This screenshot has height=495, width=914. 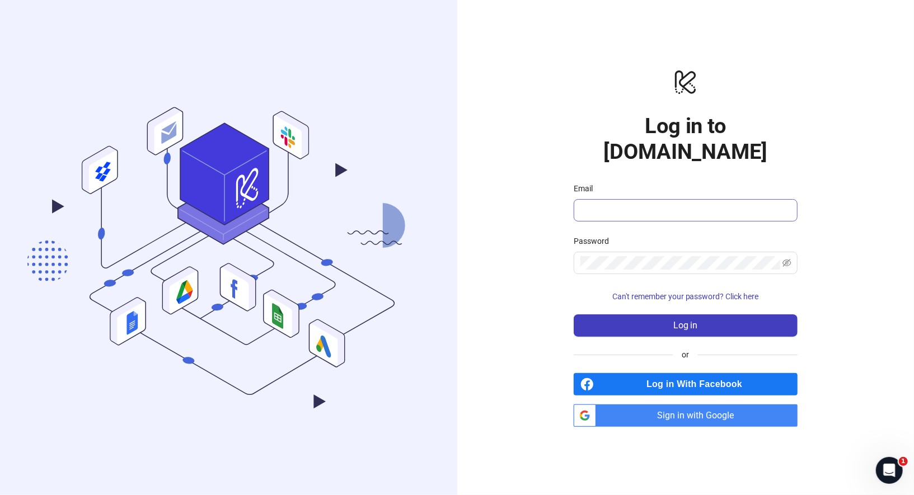 What do you see at coordinates (686, 385) in the screenshot?
I see `a: Log in With Facebook` at bounding box center [686, 385].